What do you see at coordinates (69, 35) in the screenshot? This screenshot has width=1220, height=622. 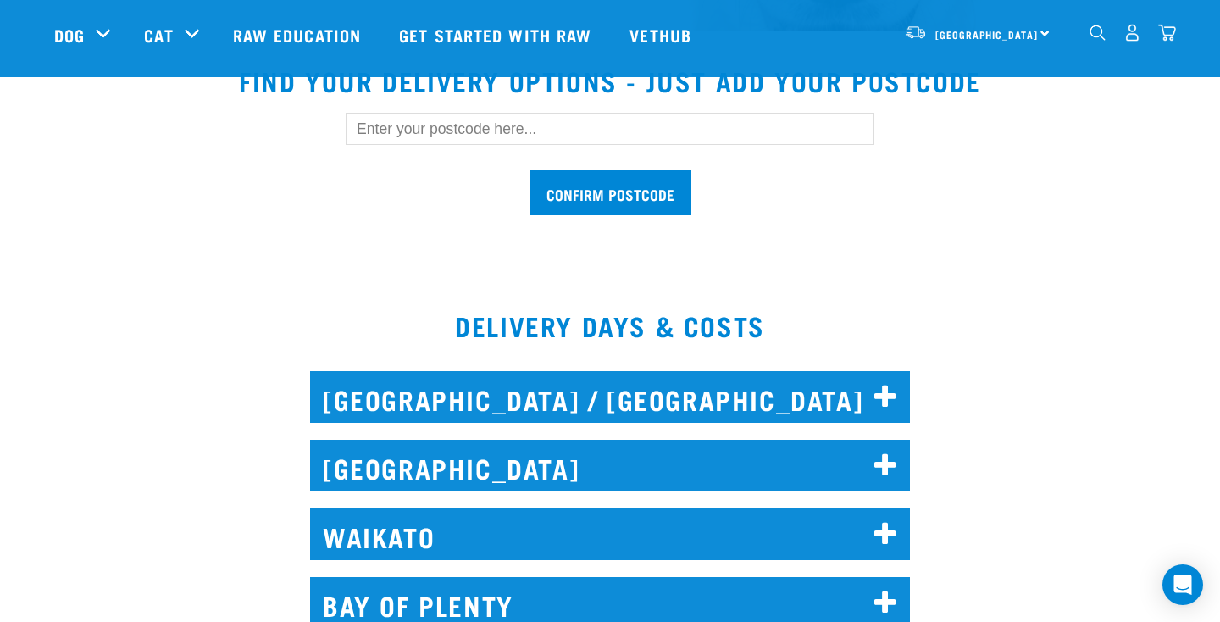 I see `a: Dog` at bounding box center [69, 35].